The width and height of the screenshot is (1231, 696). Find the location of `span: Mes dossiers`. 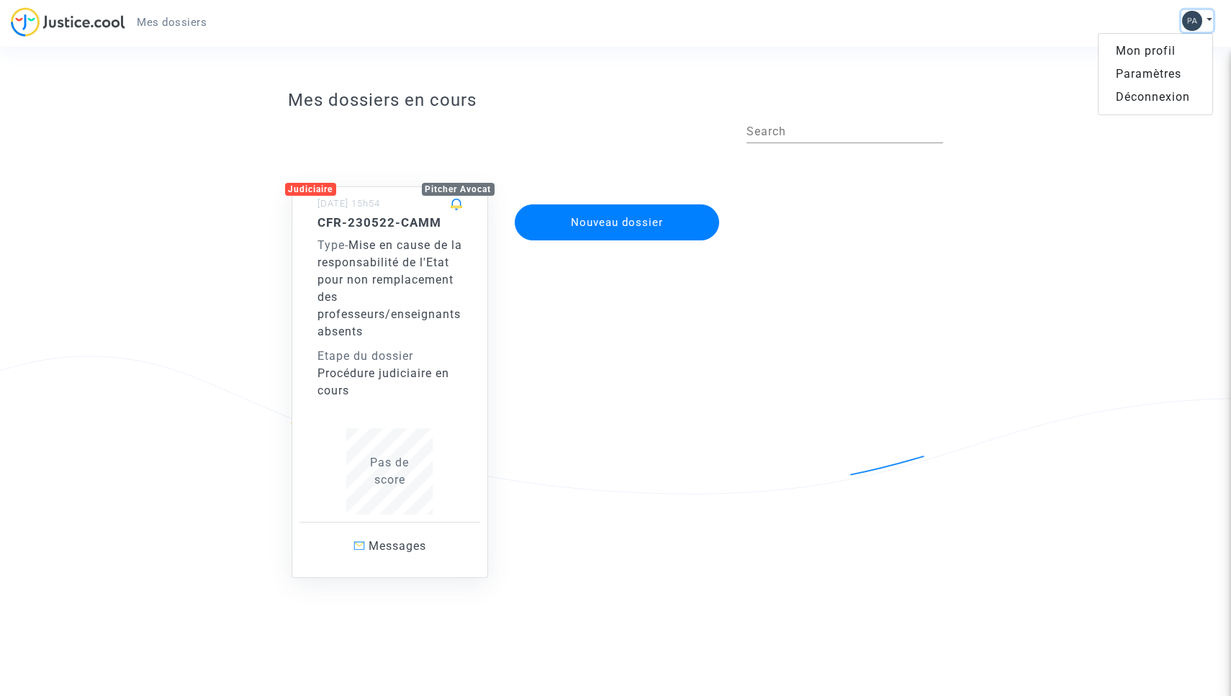

span: Mes dossiers is located at coordinates (171, 22).